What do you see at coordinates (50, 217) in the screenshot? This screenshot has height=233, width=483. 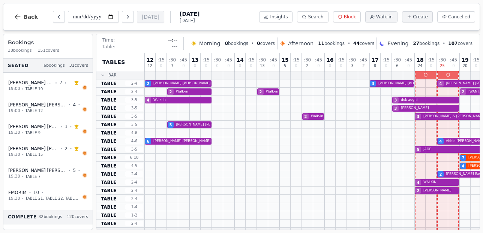 I see `span: 32 bookings` at bounding box center [50, 217].